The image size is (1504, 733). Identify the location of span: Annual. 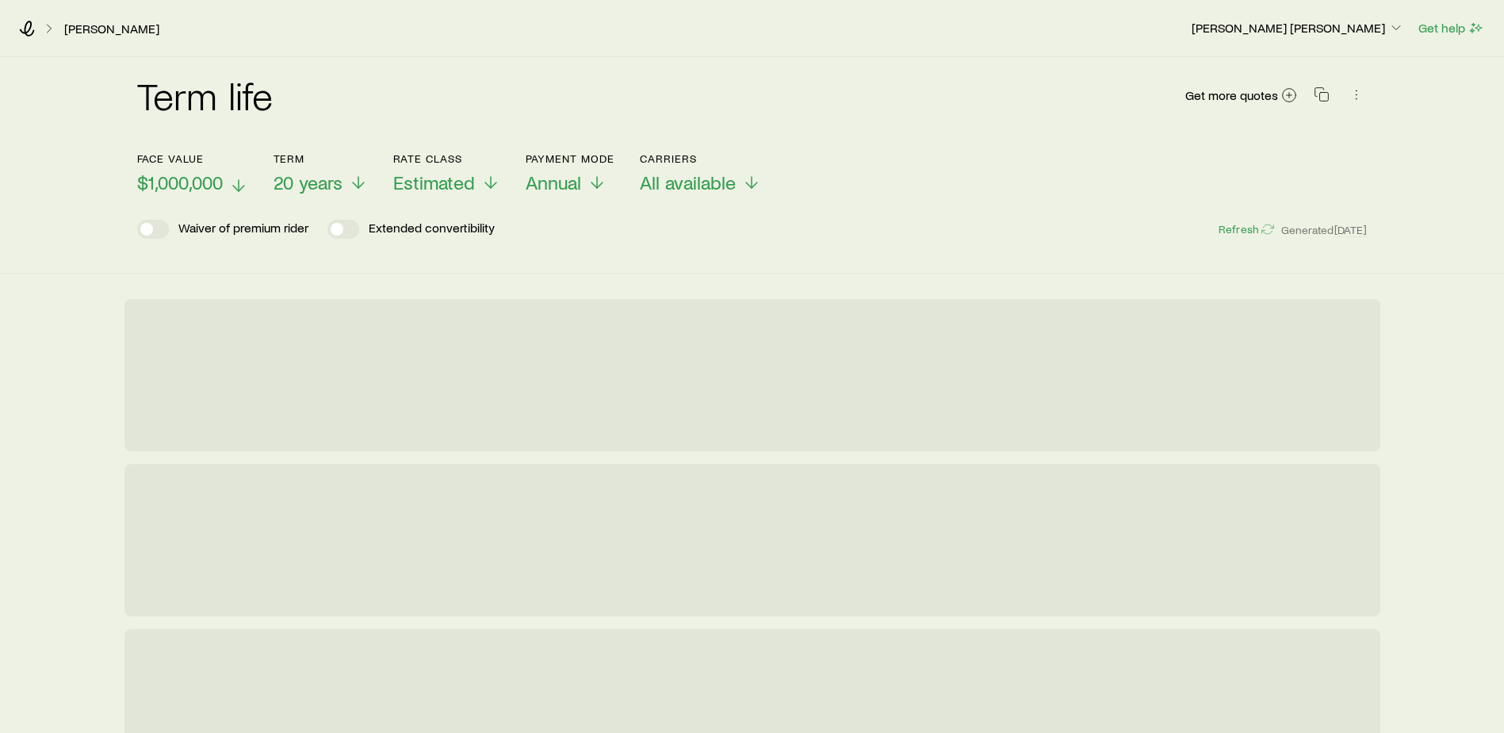
(553, 182).